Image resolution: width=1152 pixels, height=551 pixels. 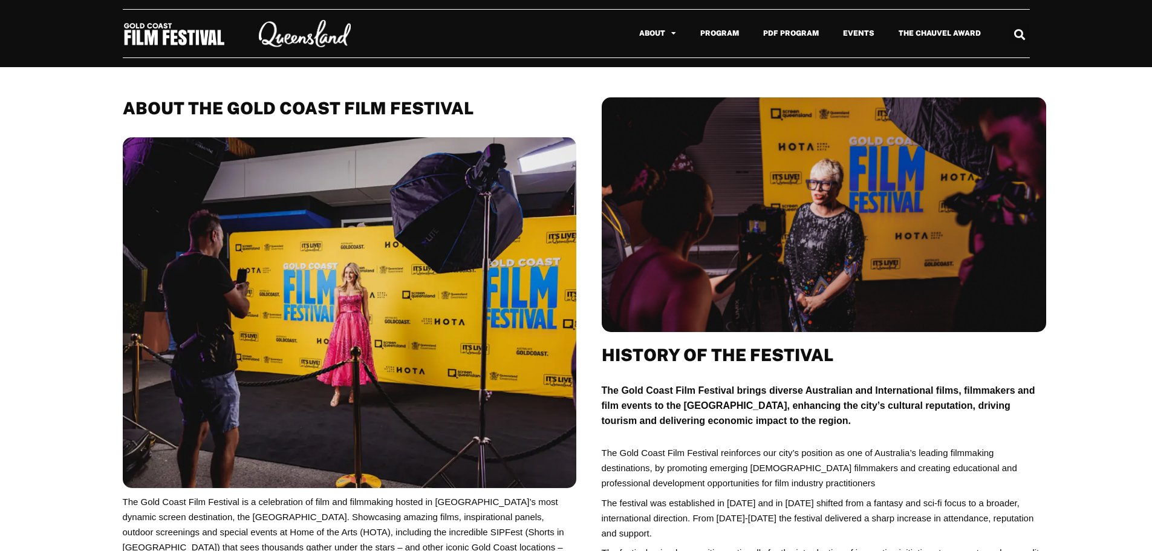 What do you see at coordinates (719, 33) in the screenshot?
I see `a: Program` at bounding box center [719, 33].